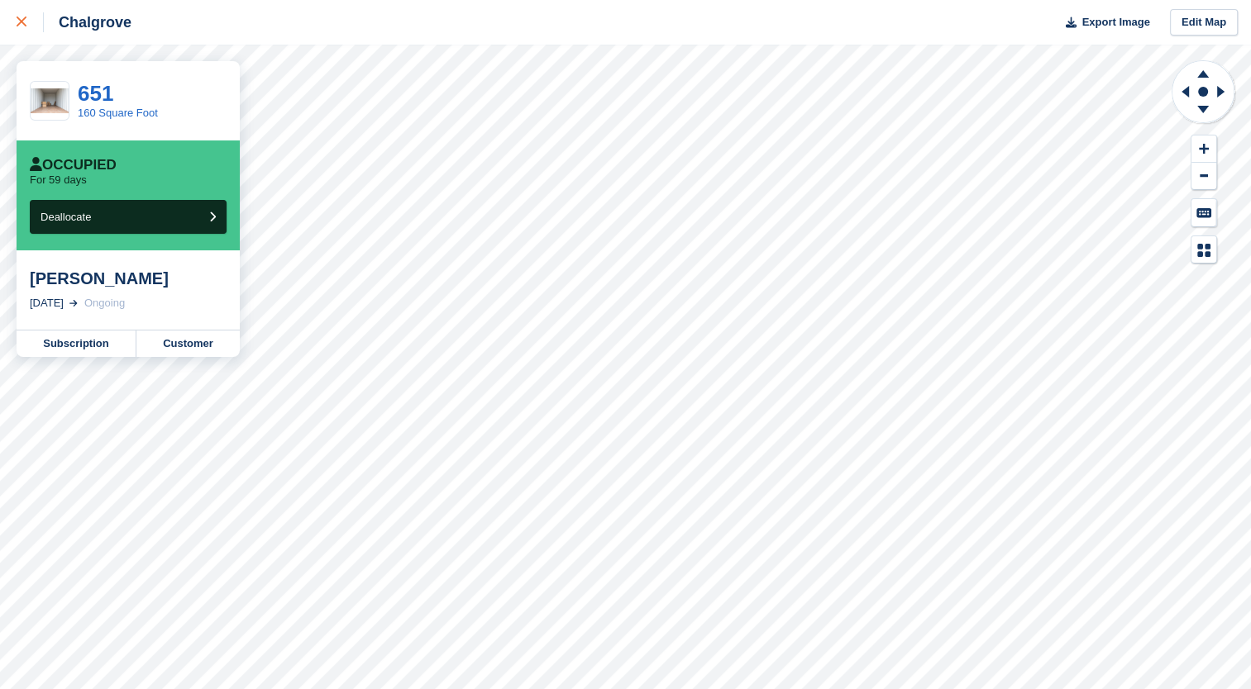  What do you see at coordinates (1103, 22) in the screenshot?
I see `button: Export Image` at bounding box center [1103, 22].